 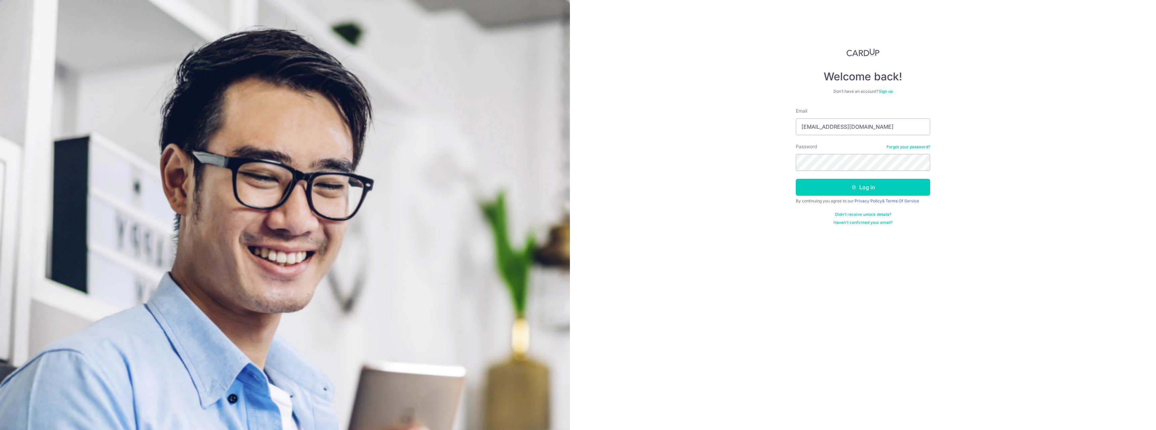 What do you see at coordinates (863, 127) in the screenshot?
I see `input: Enter your Email` at bounding box center [863, 127].